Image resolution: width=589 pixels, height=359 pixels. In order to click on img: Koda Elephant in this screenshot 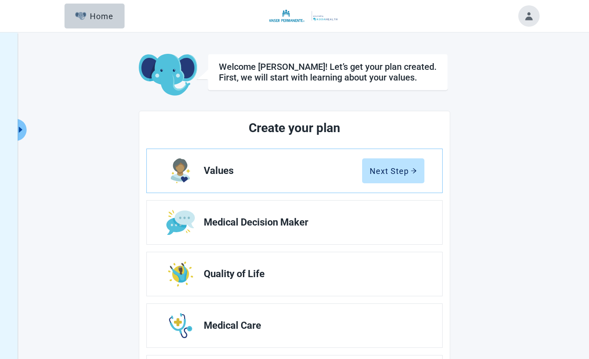, I will do `click(168, 75)`.